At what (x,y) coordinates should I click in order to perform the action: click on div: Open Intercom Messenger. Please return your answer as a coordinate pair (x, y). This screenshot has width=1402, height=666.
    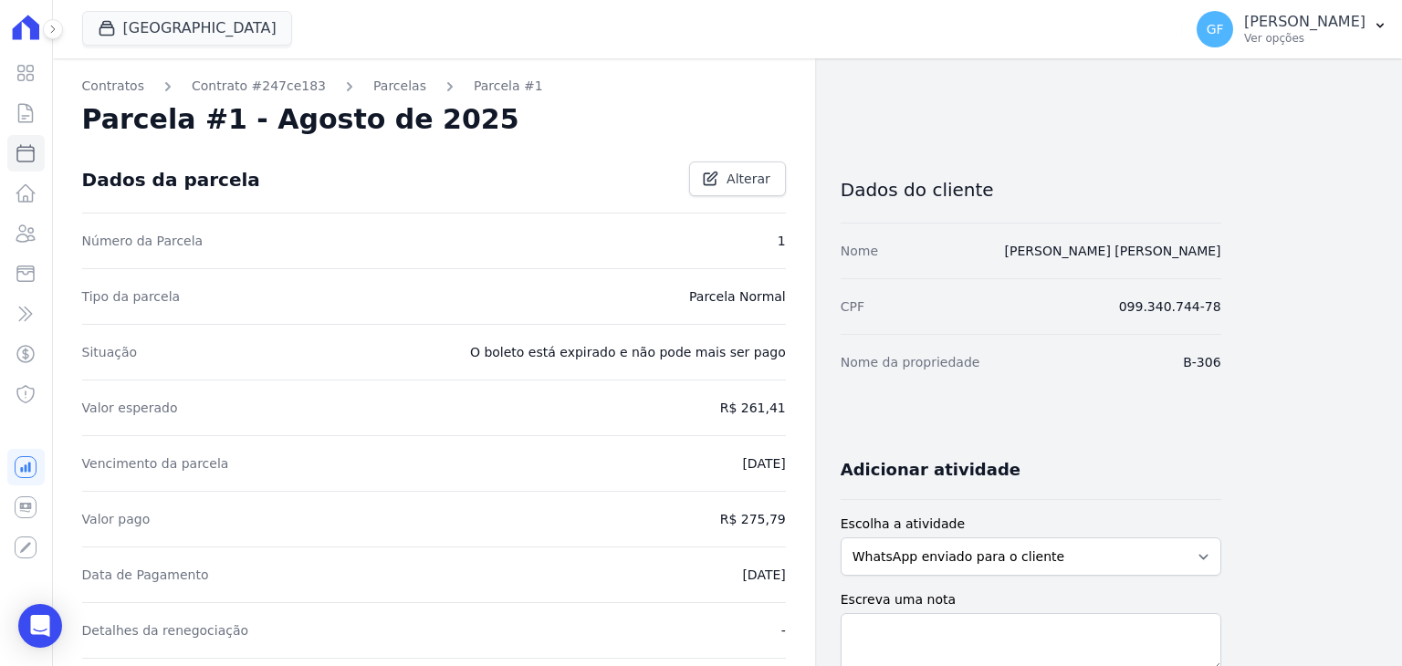
    Looking at the image, I should click on (40, 626).